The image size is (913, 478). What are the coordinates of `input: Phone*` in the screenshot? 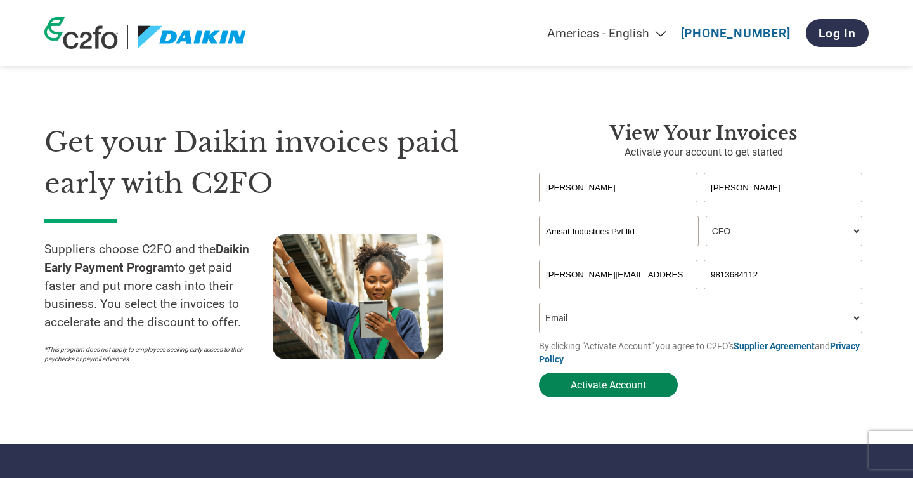 It's located at (783, 274).